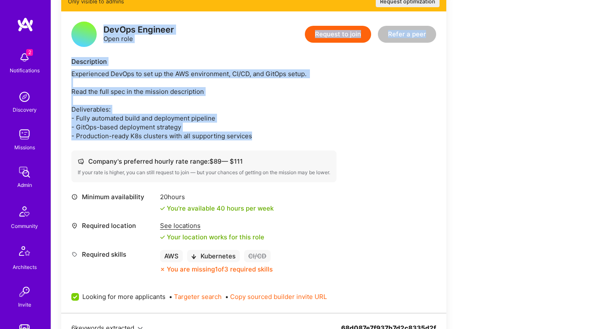  I want to click on img: Invite, so click(24, 291).